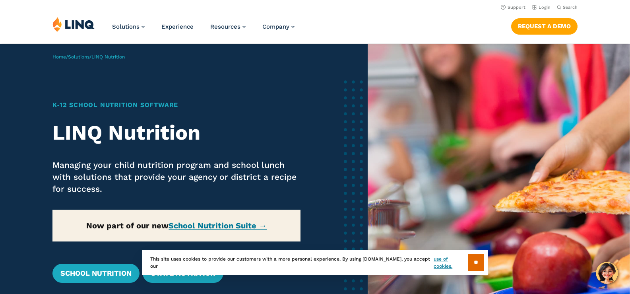 The height and width of the screenshot is (294, 630). Describe the element at coordinates (513, 7) in the screenshot. I see `a: Support` at that location.